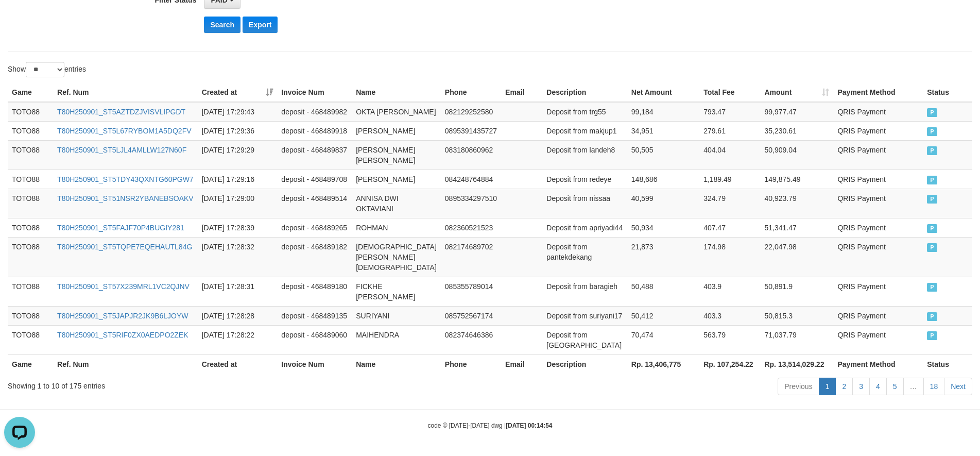  What do you see at coordinates (123, 335) in the screenshot?
I see `a: T80H250901_ST5RIF0ZX0AEDPO2ZEK` at bounding box center [123, 335].